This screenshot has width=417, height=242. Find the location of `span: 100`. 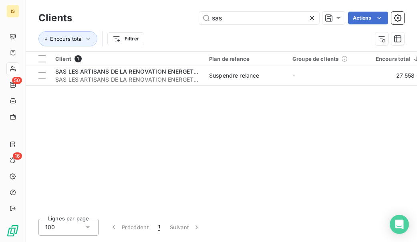

span: 100 is located at coordinates (50, 228).